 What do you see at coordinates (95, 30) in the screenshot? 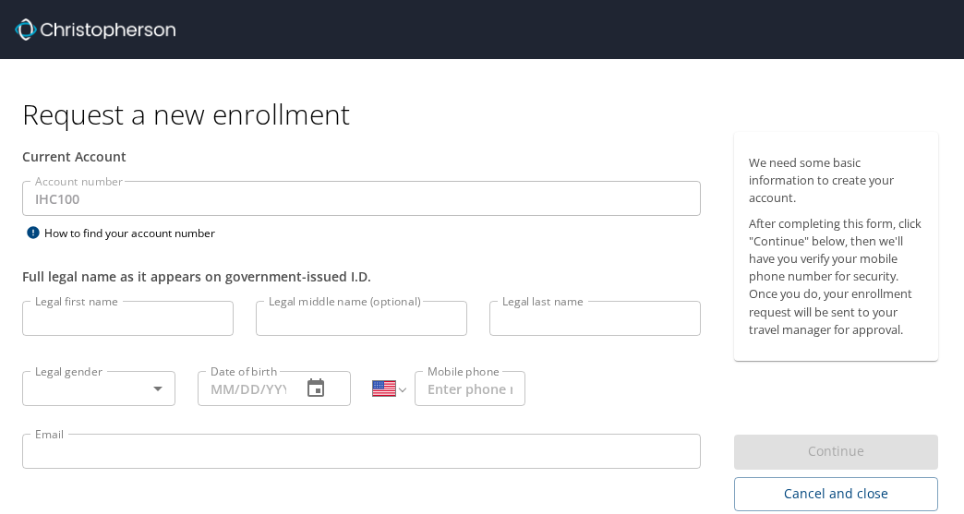
I see `img: cbt logo` at bounding box center [95, 30].